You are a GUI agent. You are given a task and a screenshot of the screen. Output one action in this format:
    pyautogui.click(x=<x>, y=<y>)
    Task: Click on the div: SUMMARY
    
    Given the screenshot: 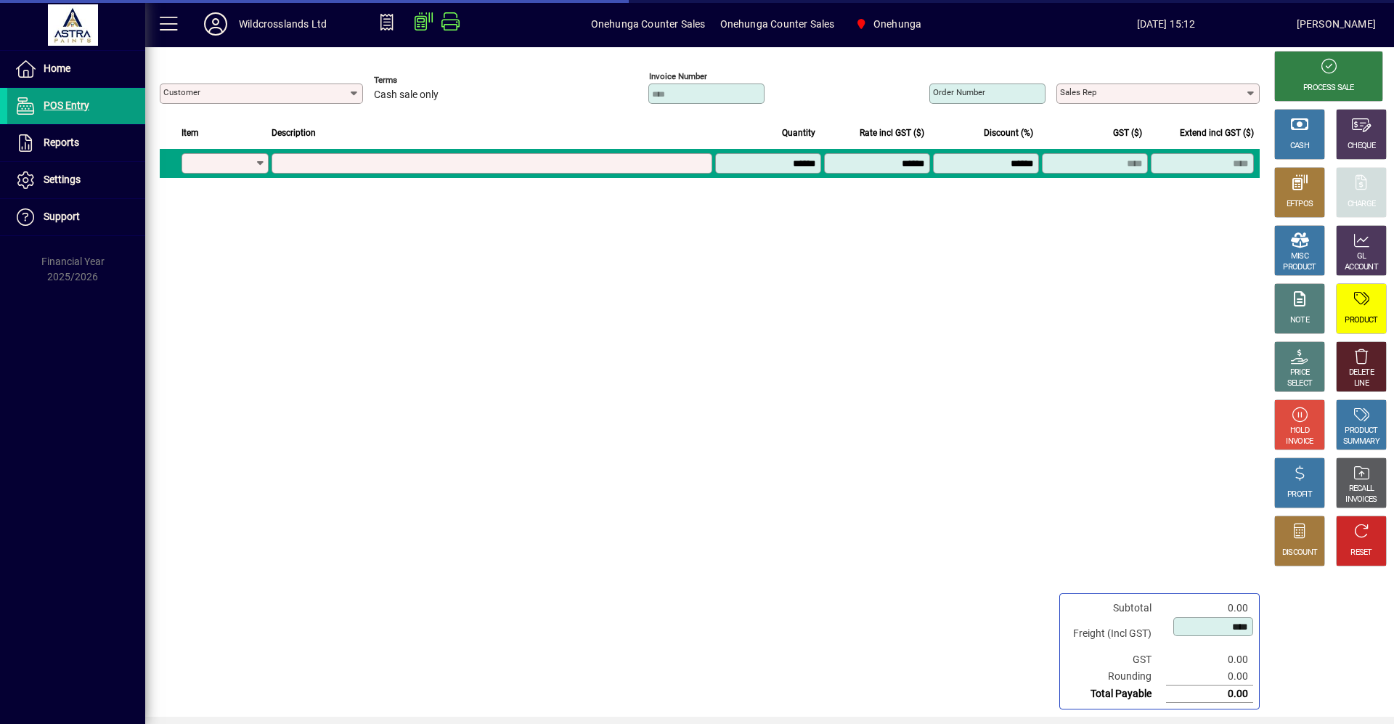 What is the action you would take?
    pyautogui.click(x=1361, y=441)
    